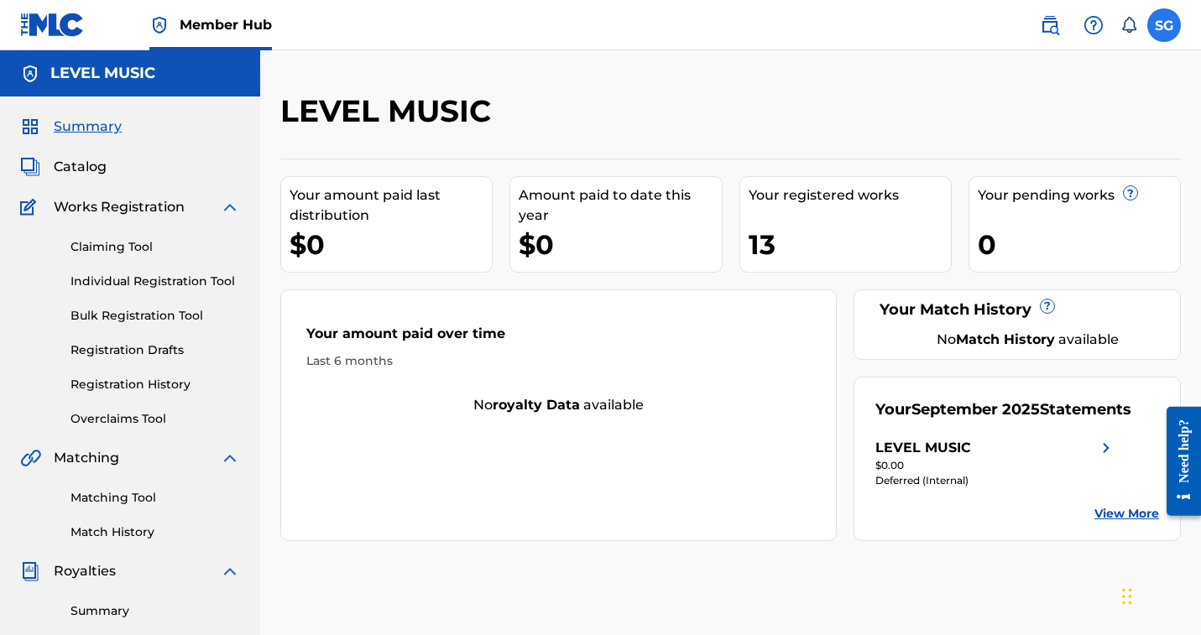 This screenshot has width=1201, height=635. I want to click on div: Your pending works, so click(1079, 196).